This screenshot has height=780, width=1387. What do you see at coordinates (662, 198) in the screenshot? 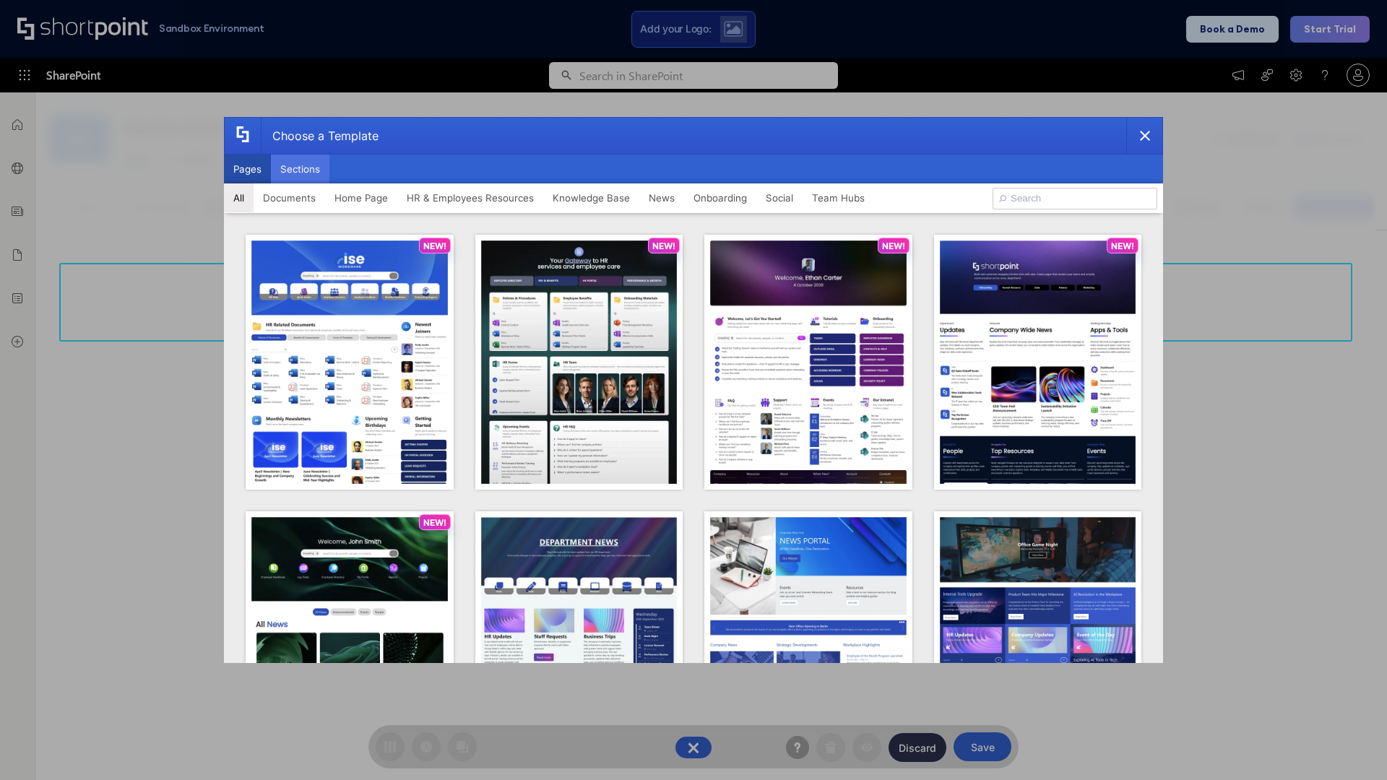
I see `button: News` at bounding box center [662, 198].